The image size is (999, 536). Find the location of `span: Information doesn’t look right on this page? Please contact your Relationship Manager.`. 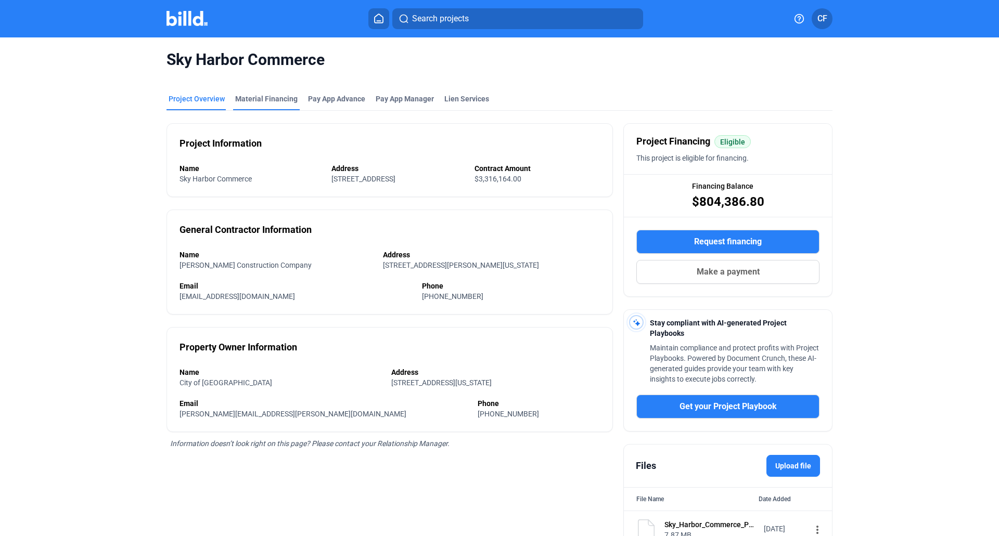

span: Information doesn’t look right on this page? Please contact your Relationship Manager. is located at coordinates (310, 444).